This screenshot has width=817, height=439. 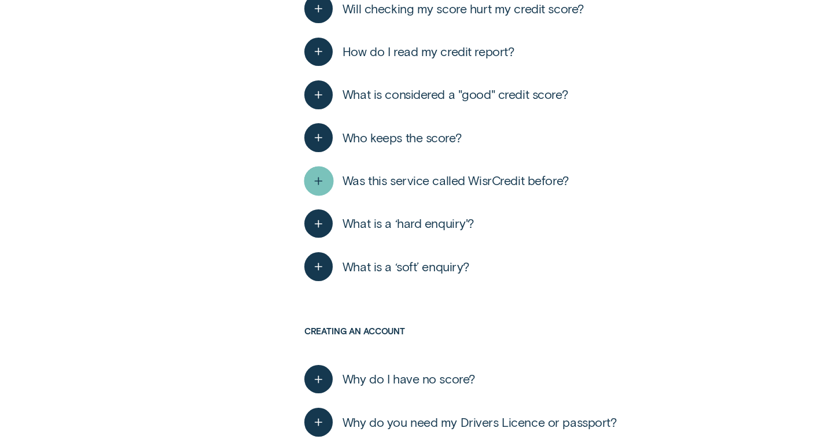 What do you see at coordinates (408, 223) in the screenshot?
I see `span: What is a ‘hard enquiry'?` at bounding box center [408, 223].